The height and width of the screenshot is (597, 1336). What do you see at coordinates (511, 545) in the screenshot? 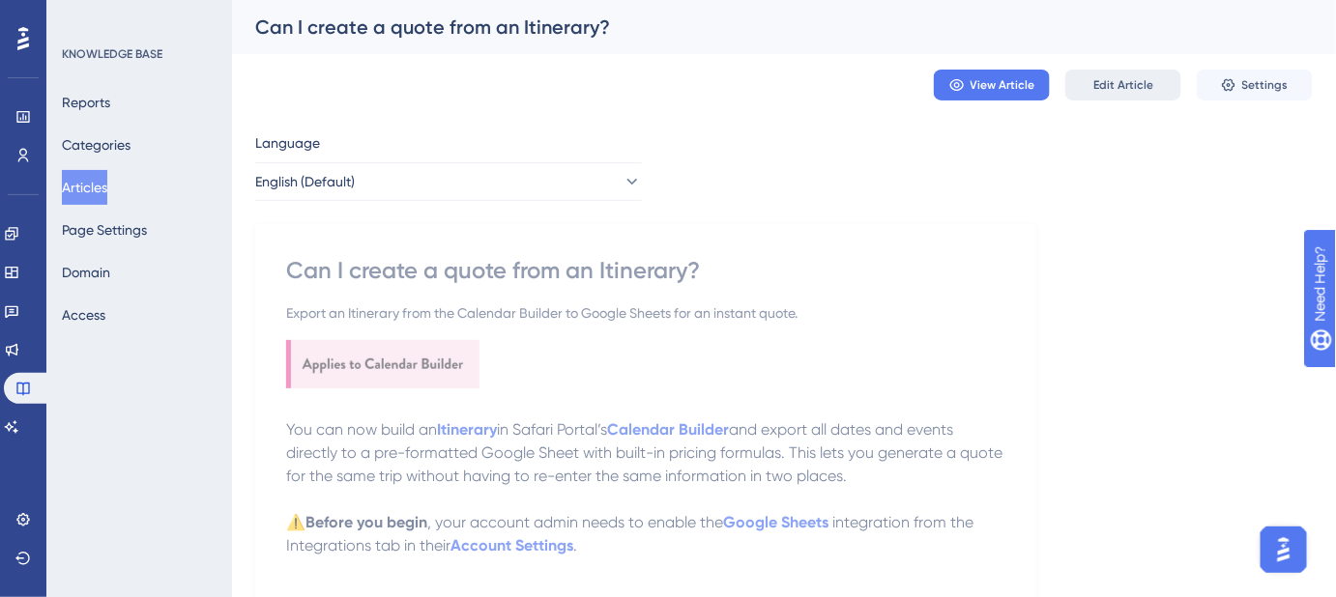
I see `strong: Account Settings` at bounding box center [511, 545].